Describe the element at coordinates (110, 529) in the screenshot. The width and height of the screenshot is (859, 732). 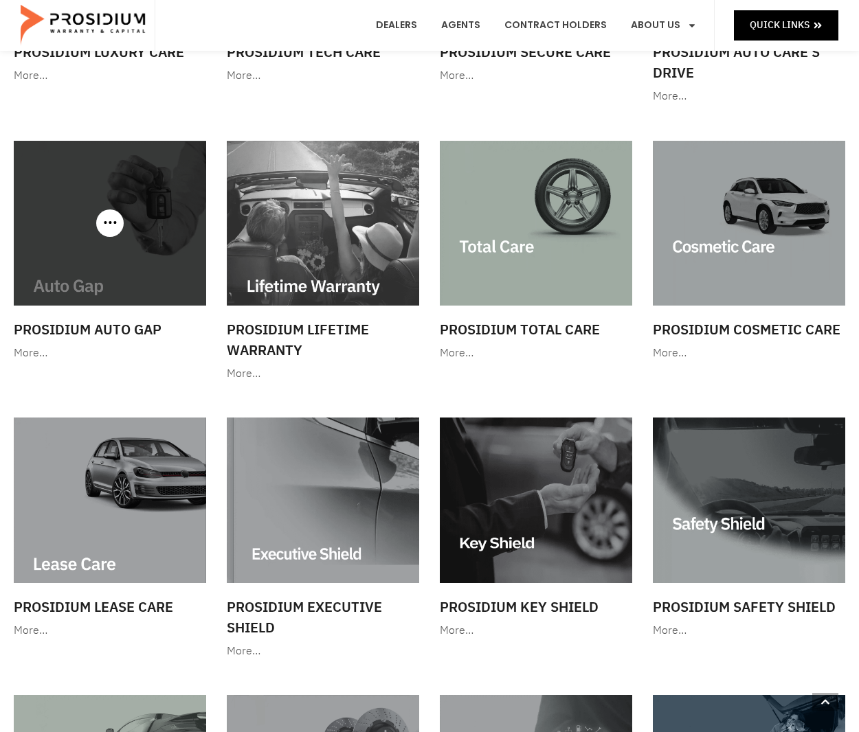
I see `a: Prosidium Lease Care More…` at that location.